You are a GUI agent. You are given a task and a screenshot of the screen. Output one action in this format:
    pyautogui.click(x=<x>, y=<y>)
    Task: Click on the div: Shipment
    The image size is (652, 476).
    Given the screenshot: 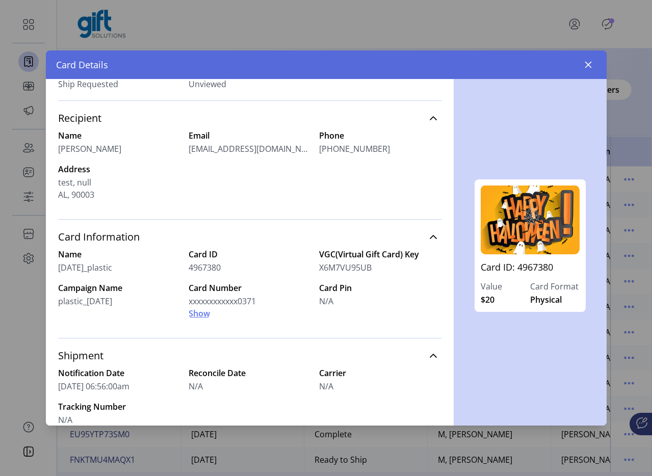 What is the action you would take?
    pyautogui.click(x=250, y=403)
    